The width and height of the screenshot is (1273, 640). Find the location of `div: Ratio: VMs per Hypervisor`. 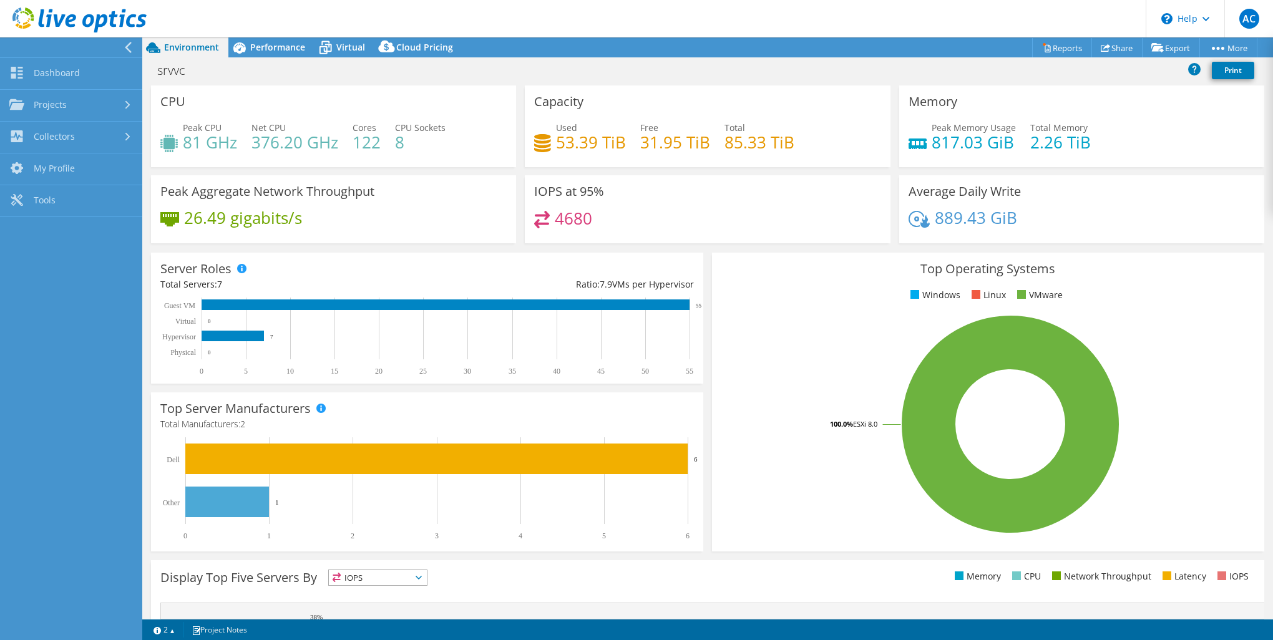

div: Ratio: VMs per Hypervisor is located at coordinates (560, 285).